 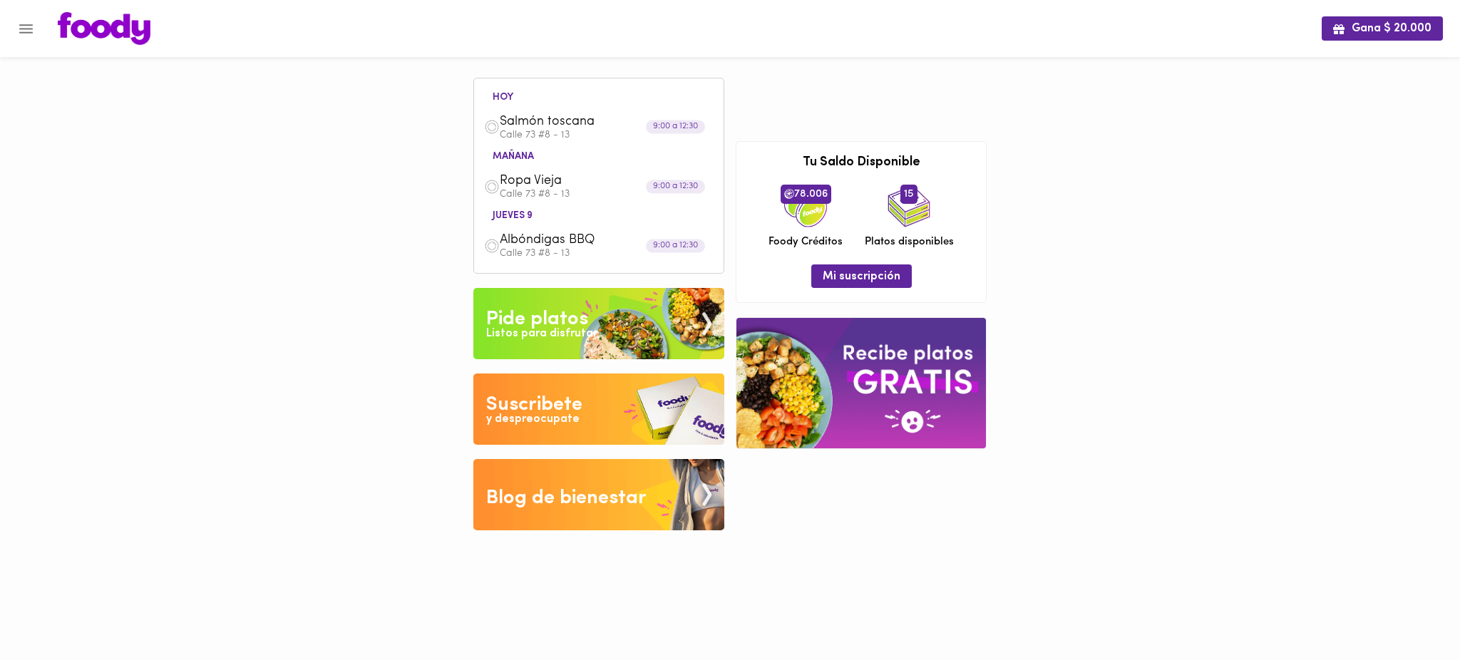 I want to click on div: Pide platos, so click(x=537, y=319).